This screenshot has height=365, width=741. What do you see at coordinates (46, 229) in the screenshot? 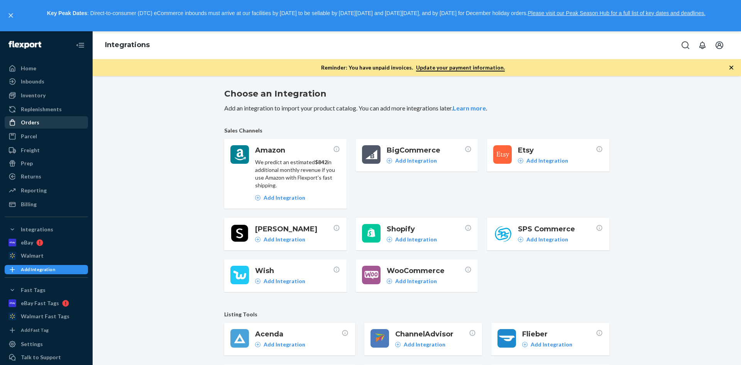
I see `button: Integrations` at bounding box center [46, 229].